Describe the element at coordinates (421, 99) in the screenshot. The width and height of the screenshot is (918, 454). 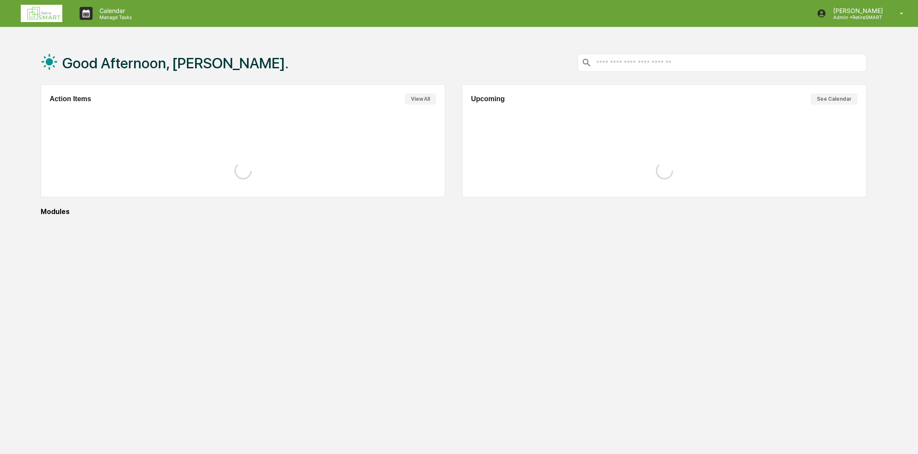
I see `button: View All` at that location.